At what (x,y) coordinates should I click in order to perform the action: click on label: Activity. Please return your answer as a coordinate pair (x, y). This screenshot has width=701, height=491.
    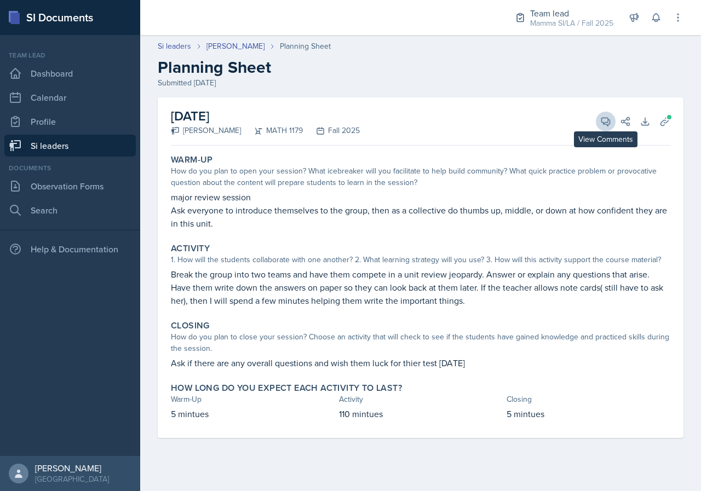
    Looking at the image, I should click on (190, 249).